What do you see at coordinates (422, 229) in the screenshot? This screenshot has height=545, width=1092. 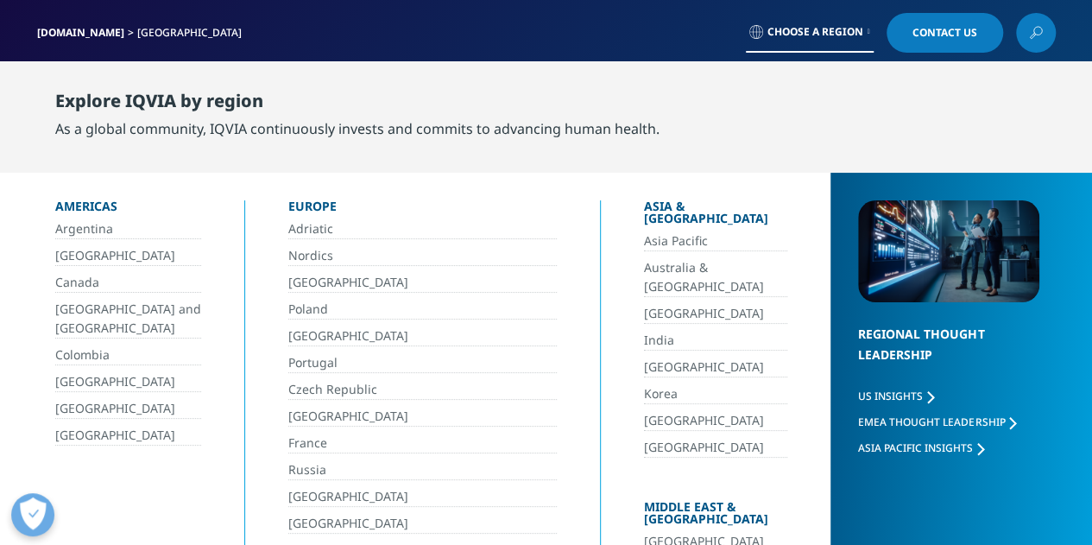 I see `a: Adriatic` at bounding box center [422, 229].